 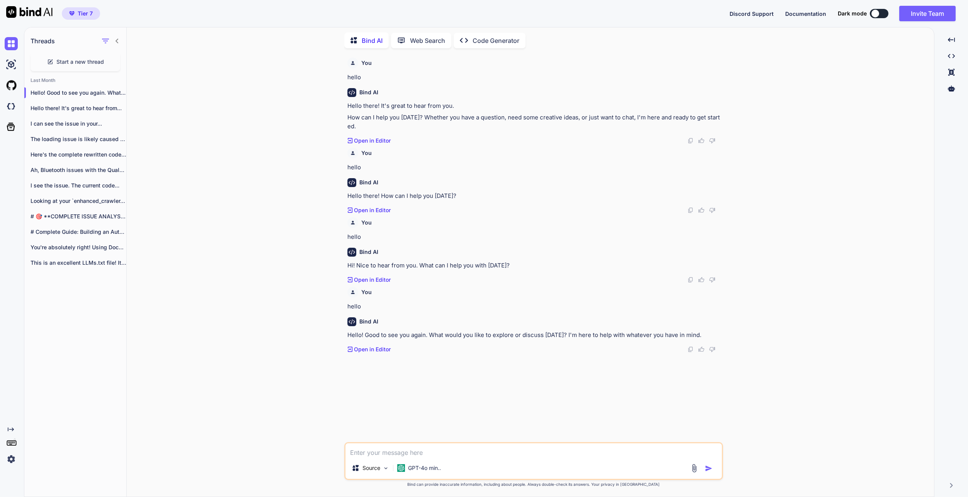 What do you see at coordinates (78, 247) in the screenshot?
I see `p: You're absolutely right! Using Docker would be...` at bounding box center [78, 247].